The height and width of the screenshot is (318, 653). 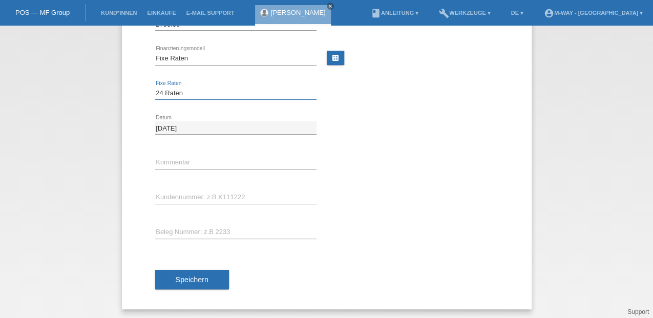 I want to click on a: bookAnleitung ▾, so click(x=395, y=13).